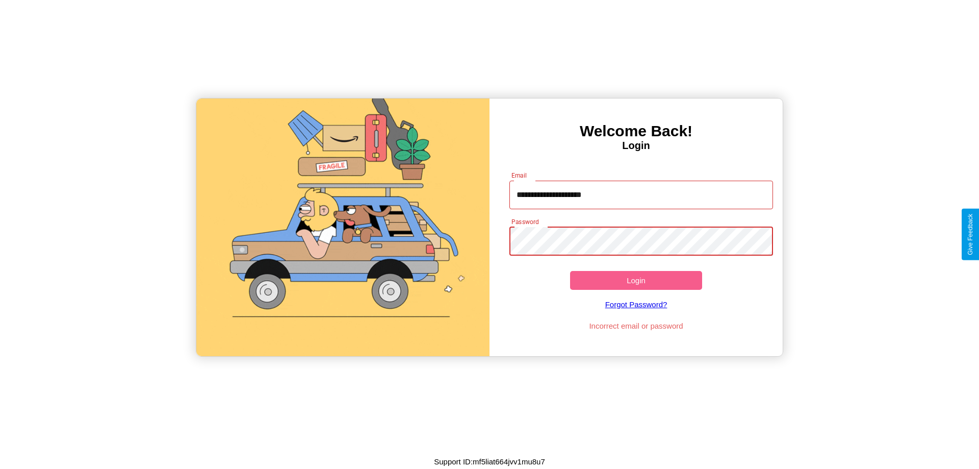 The height and width of the screenshot is (469, 979). Describe the element at coordinates (525, 221) in the screenshot. I see `label: Password` at that location.